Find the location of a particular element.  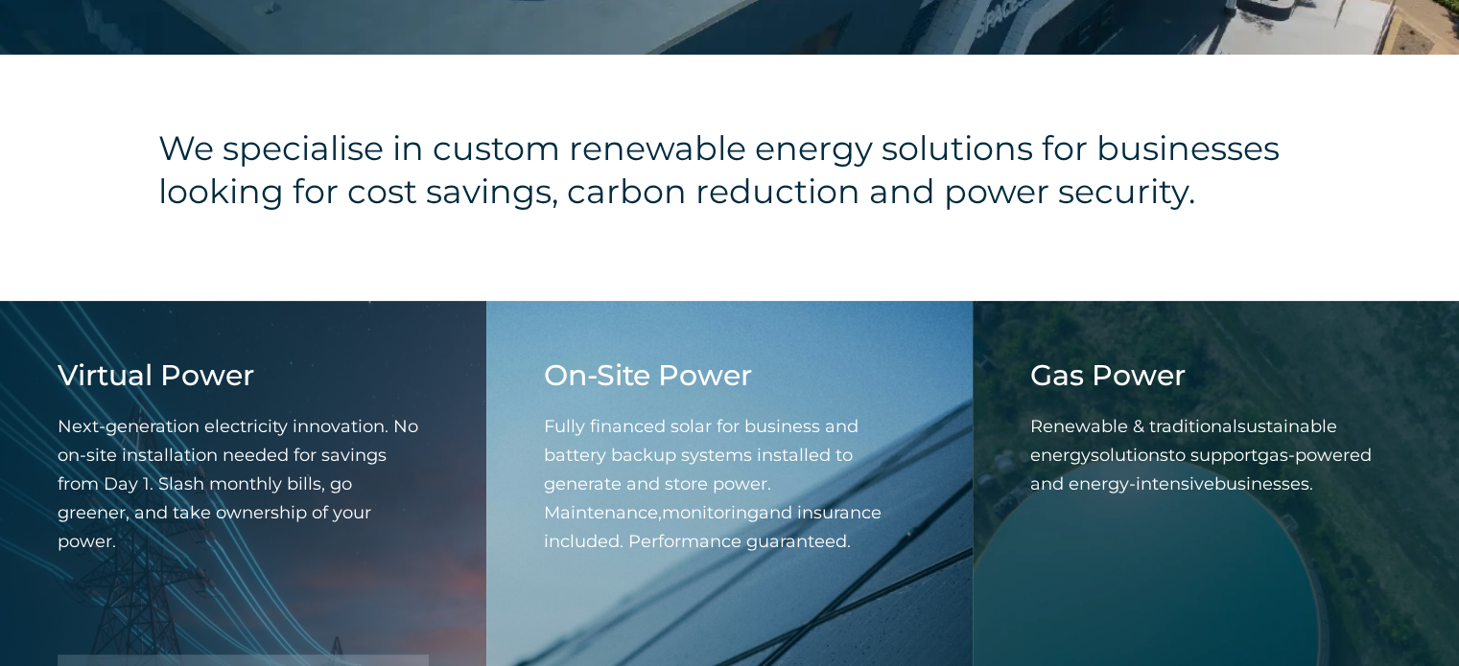

h4: On-Site Power is located at coordinates (729, 376).